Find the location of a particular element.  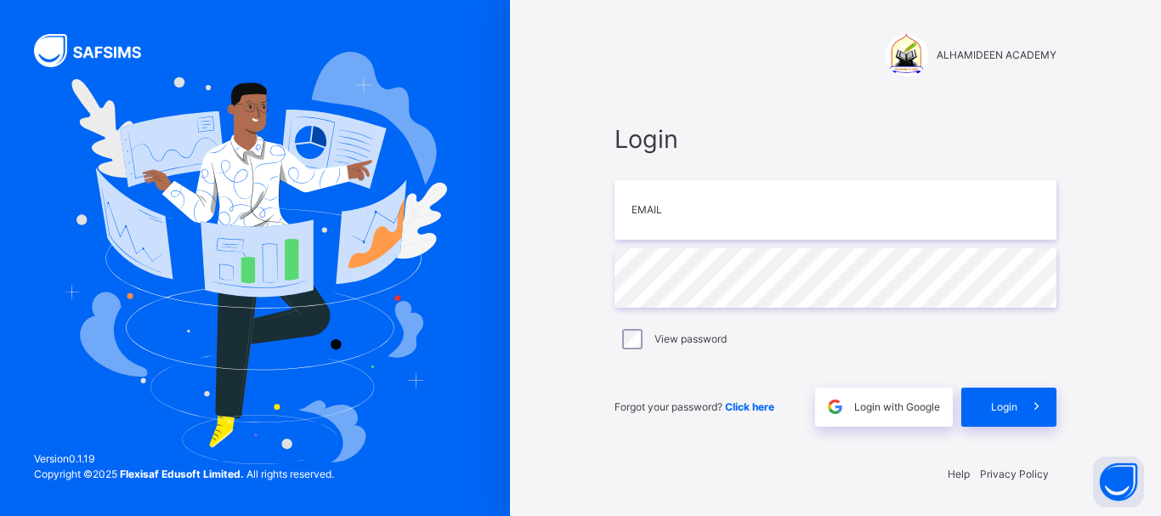

span: Forgot your password? is located at coordinates (695, 406).